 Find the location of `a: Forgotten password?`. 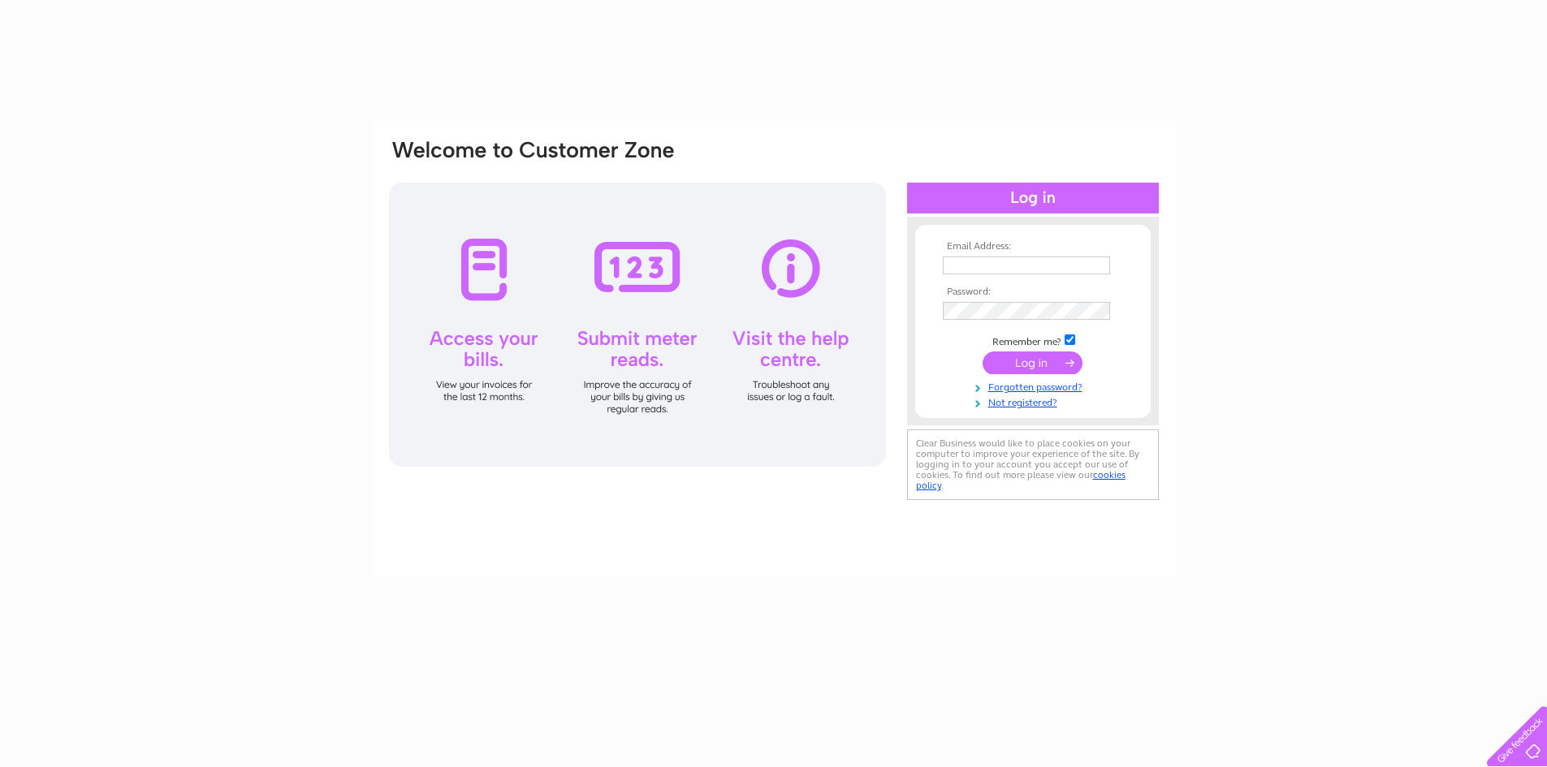

a: Forgotten password? is located at coordinates (1035, 386).